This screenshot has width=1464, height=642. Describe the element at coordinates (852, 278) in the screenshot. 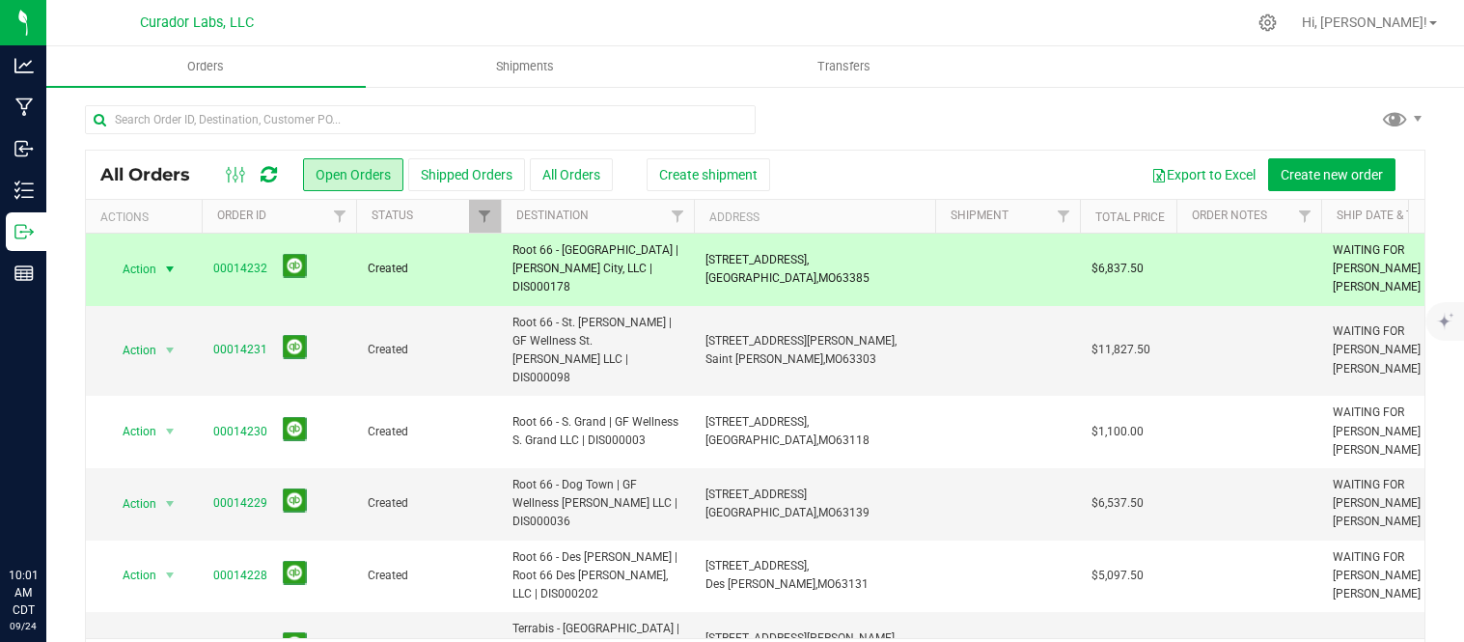

I see `span: 63385` at that location.